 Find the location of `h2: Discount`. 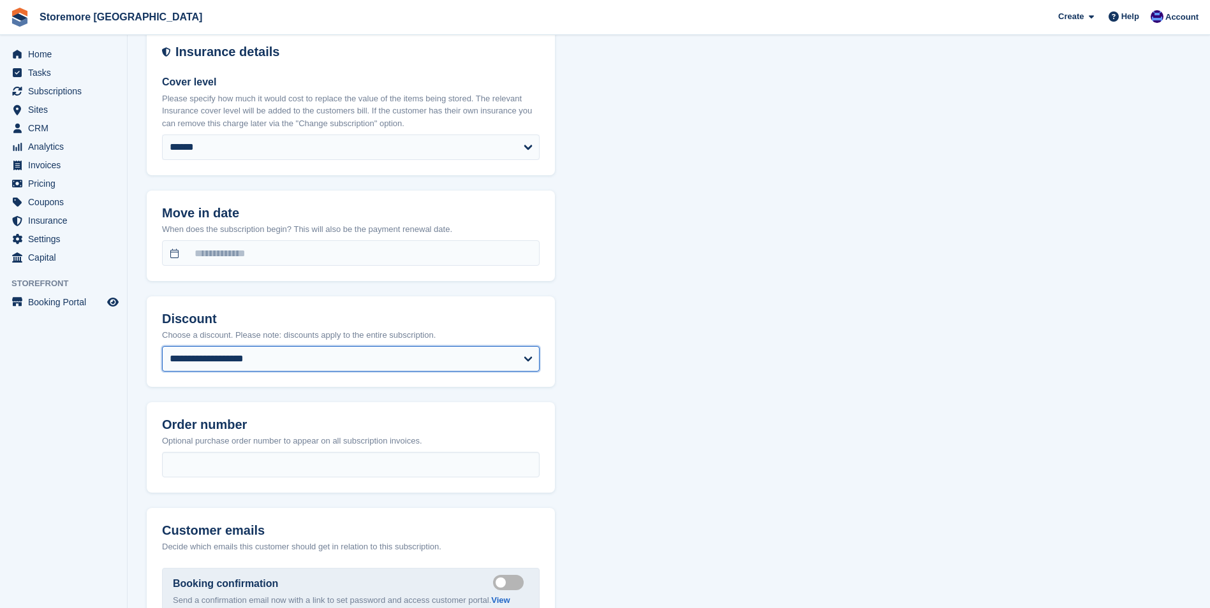

h2: Discount is located at coordinates (351, 319).